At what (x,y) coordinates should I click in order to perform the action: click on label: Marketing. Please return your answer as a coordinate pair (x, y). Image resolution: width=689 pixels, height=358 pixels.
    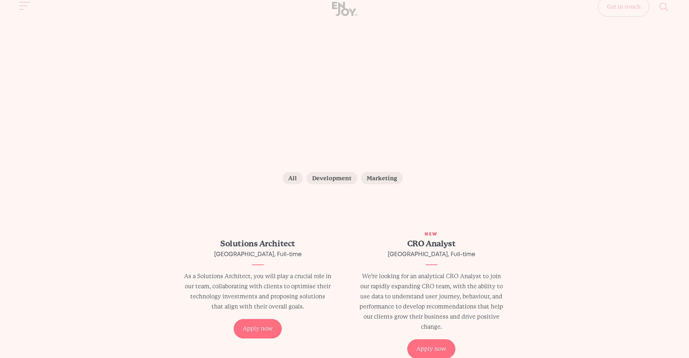
    Looking at the image, I should click on (382, 178).